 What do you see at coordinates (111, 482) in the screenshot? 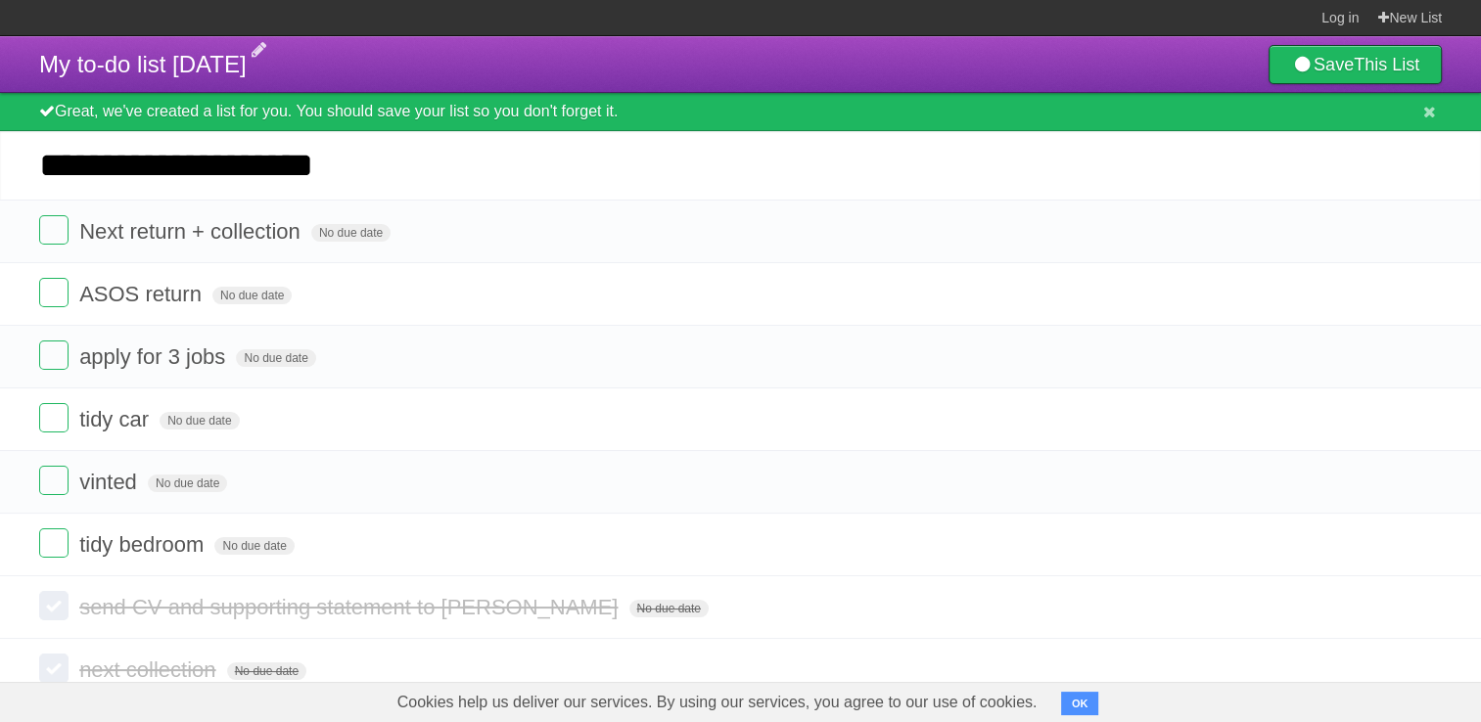
I see `span: vinted` at bounding box center [111, 482].